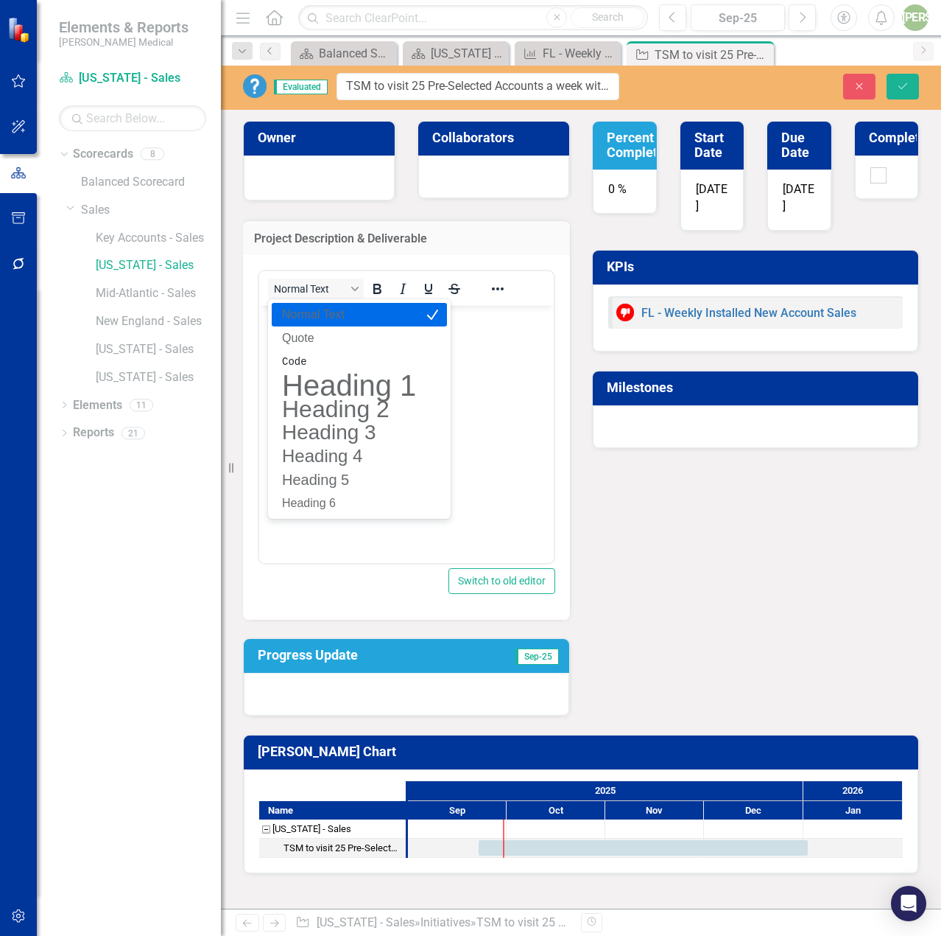 The image size is (941, 936). Describe the element at coordinates (322, 138) in the screenshot. I see `h3: Owner` at that location.